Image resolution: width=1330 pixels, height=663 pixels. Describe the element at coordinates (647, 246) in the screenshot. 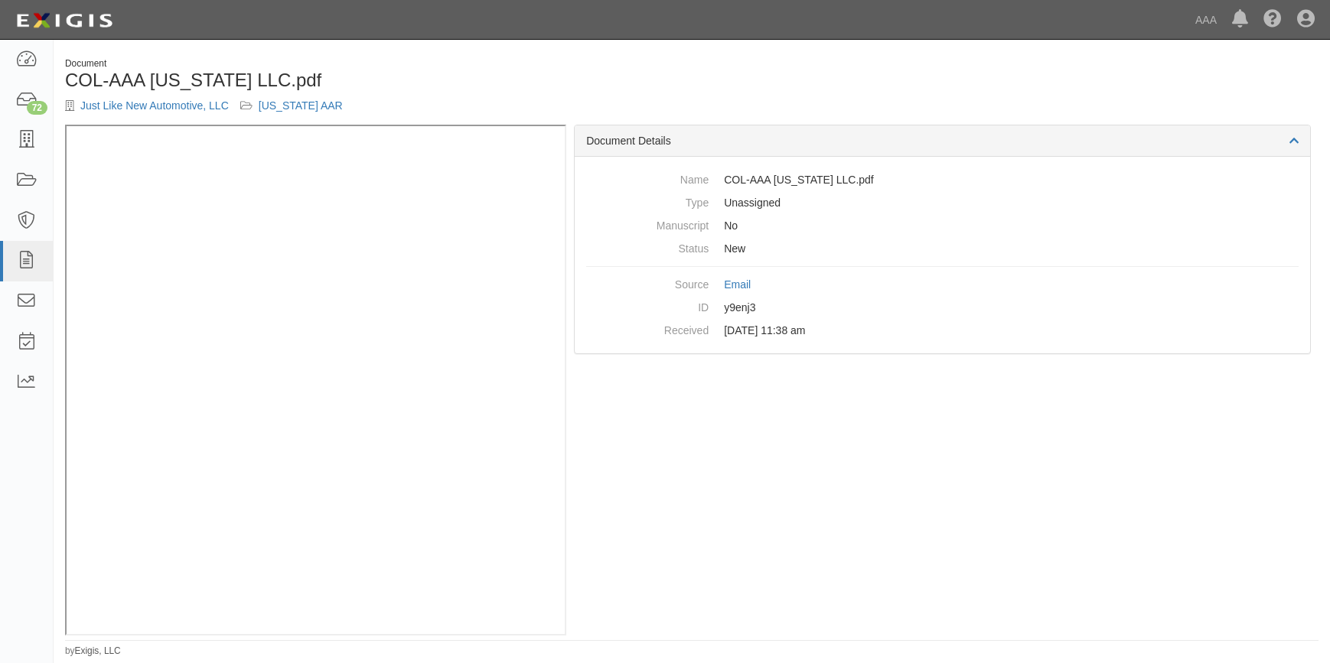

I see `dt: Status` at that location.